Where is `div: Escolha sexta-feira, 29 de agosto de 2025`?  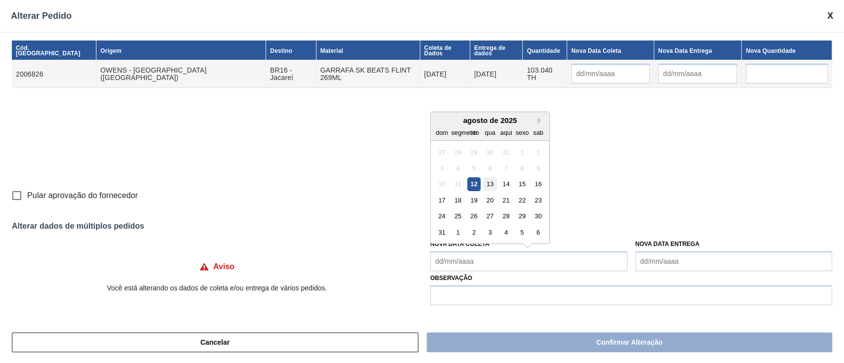
div: Escolha sexta-feira, 29 de agosto de 2025 is located at coordinates (522, 216).